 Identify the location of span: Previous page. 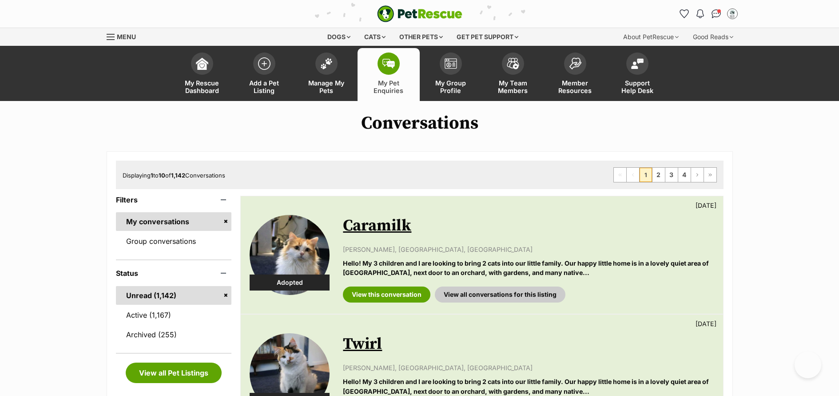
(633, 175).